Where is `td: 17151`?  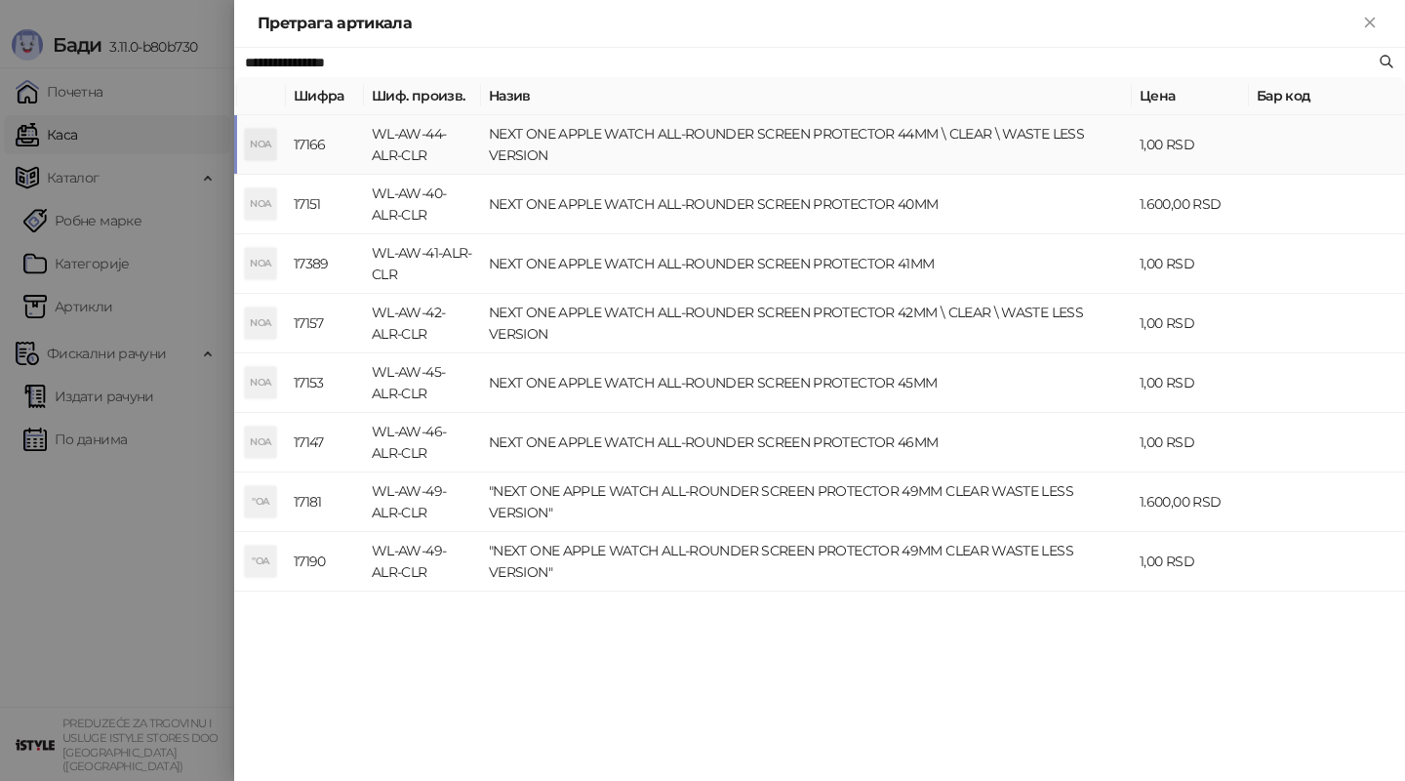 td: 17151 is located at coordinates (325, 204).